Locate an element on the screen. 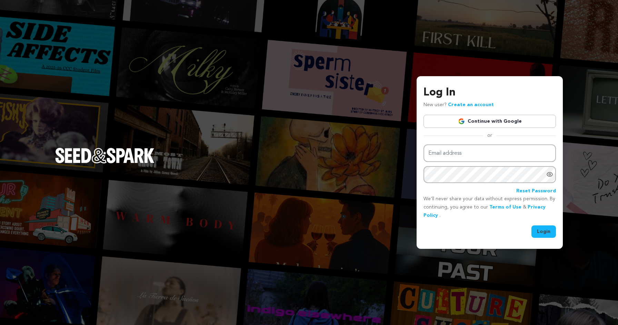  input: Email address is located at coordinates (490, 153).